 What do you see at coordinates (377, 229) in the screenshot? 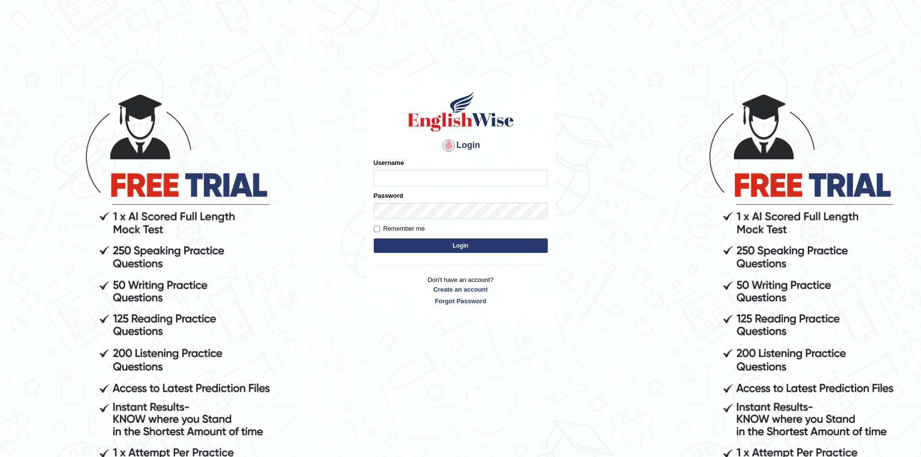
I see `input: Remember me` at bounding box center [377, 229].